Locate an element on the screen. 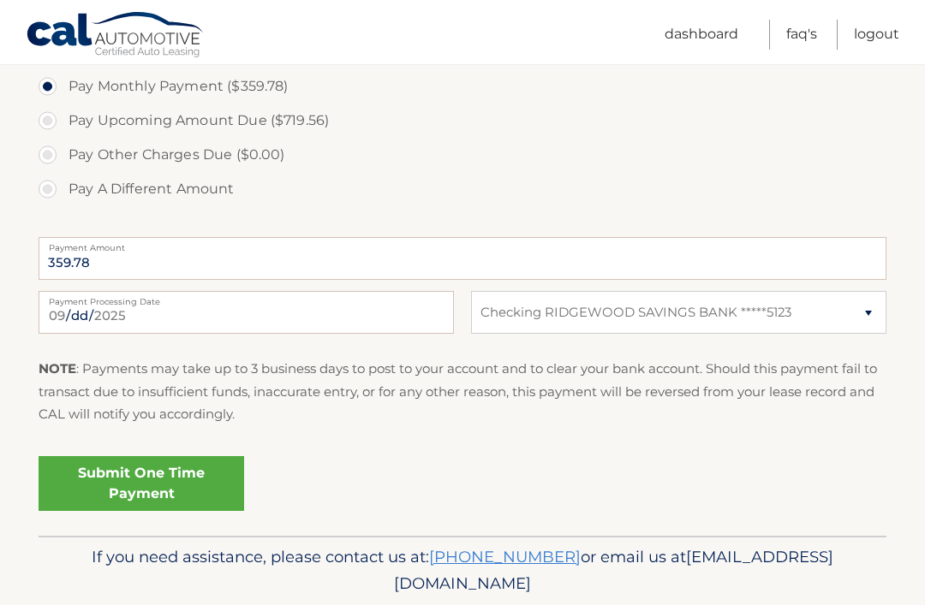  p: : Payments may take up to 3 business days to post to your account and to clear your bank account.... is located at coordinates (462, 391).